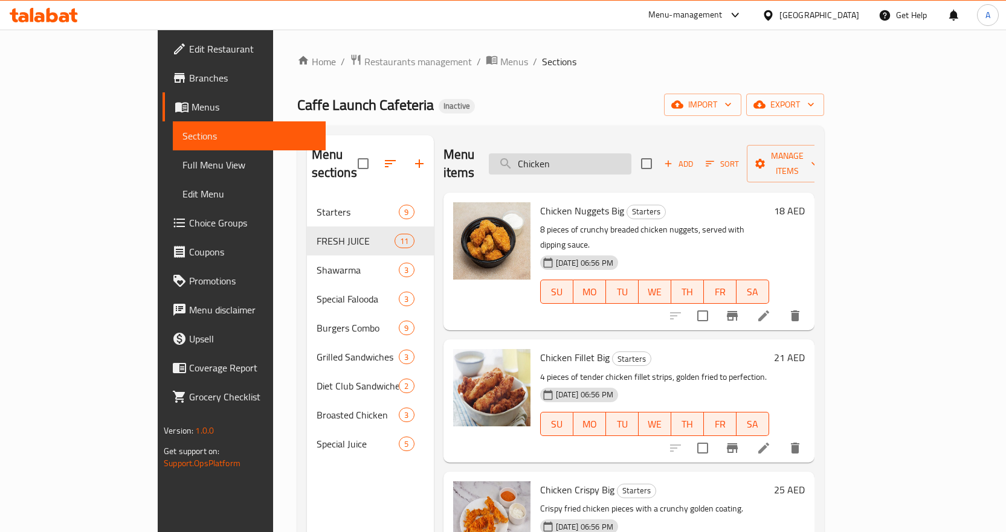 This screenshot has height=532, width=1006. What do you see at coordinates (358, 357) in the screenshot?
I see `span: Grilled Sandwiches` at bounding box center [358, 357].